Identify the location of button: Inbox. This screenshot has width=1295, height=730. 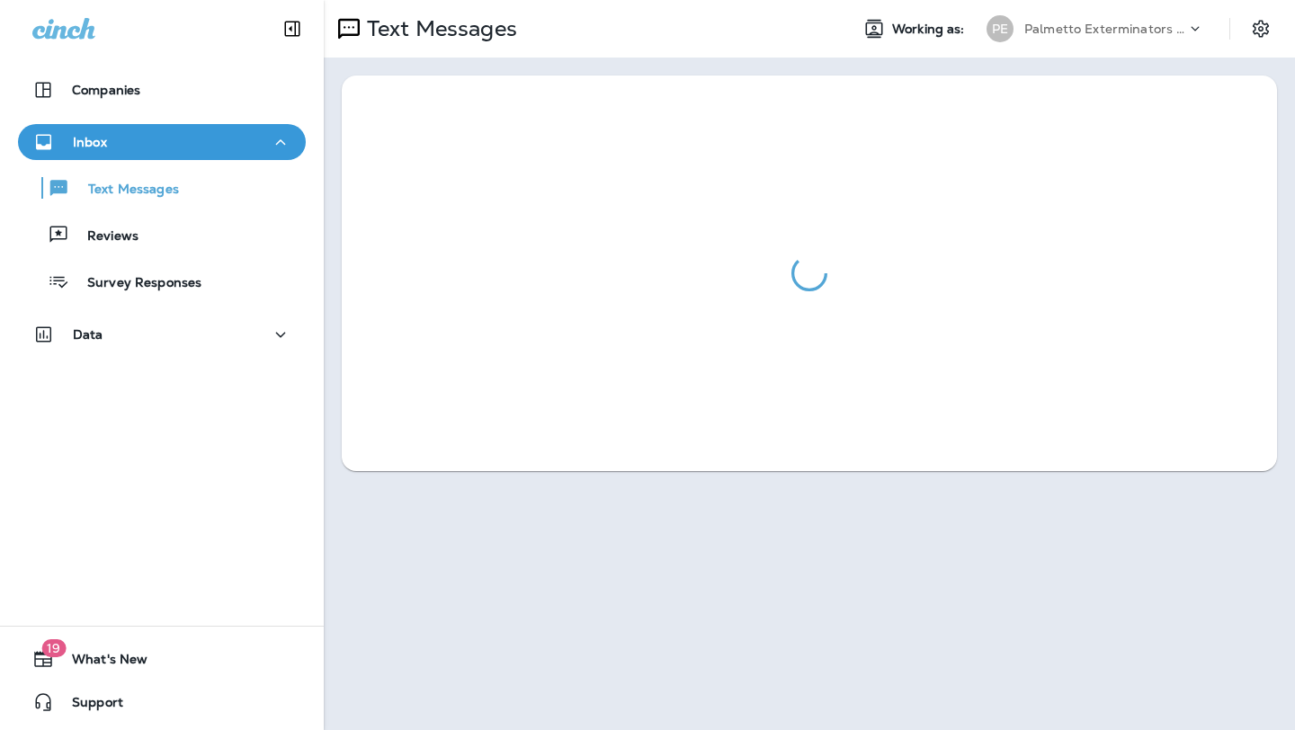
(162, 142).